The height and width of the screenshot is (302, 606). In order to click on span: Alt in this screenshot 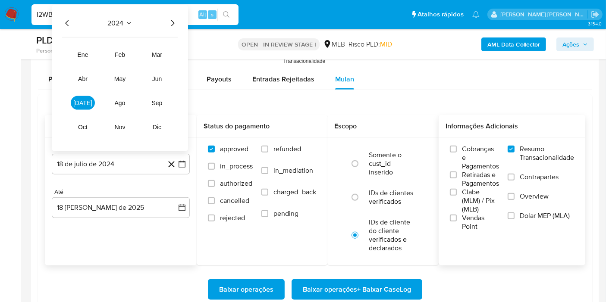, I will do `click(203, 14)`.